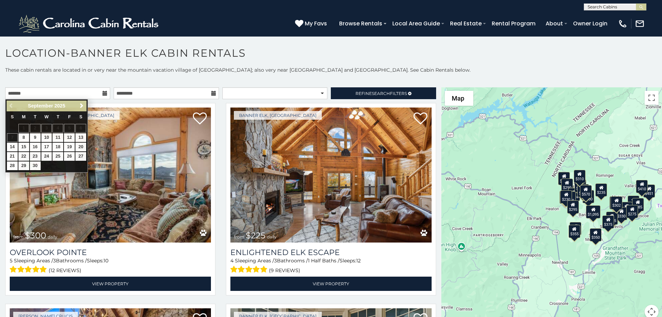 The height and width of the screenshot is (317, 662). I want to click on span: Monday, so click(24, 117).